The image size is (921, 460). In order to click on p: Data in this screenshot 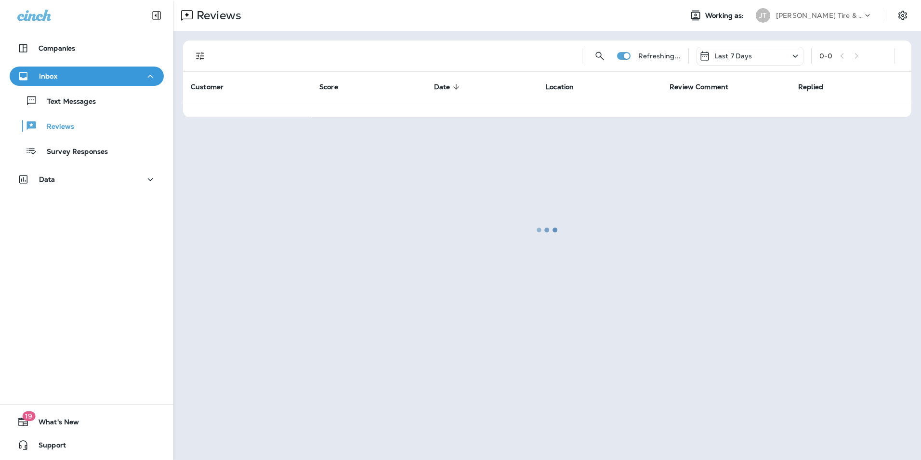, I will do `click(47, 179)`.